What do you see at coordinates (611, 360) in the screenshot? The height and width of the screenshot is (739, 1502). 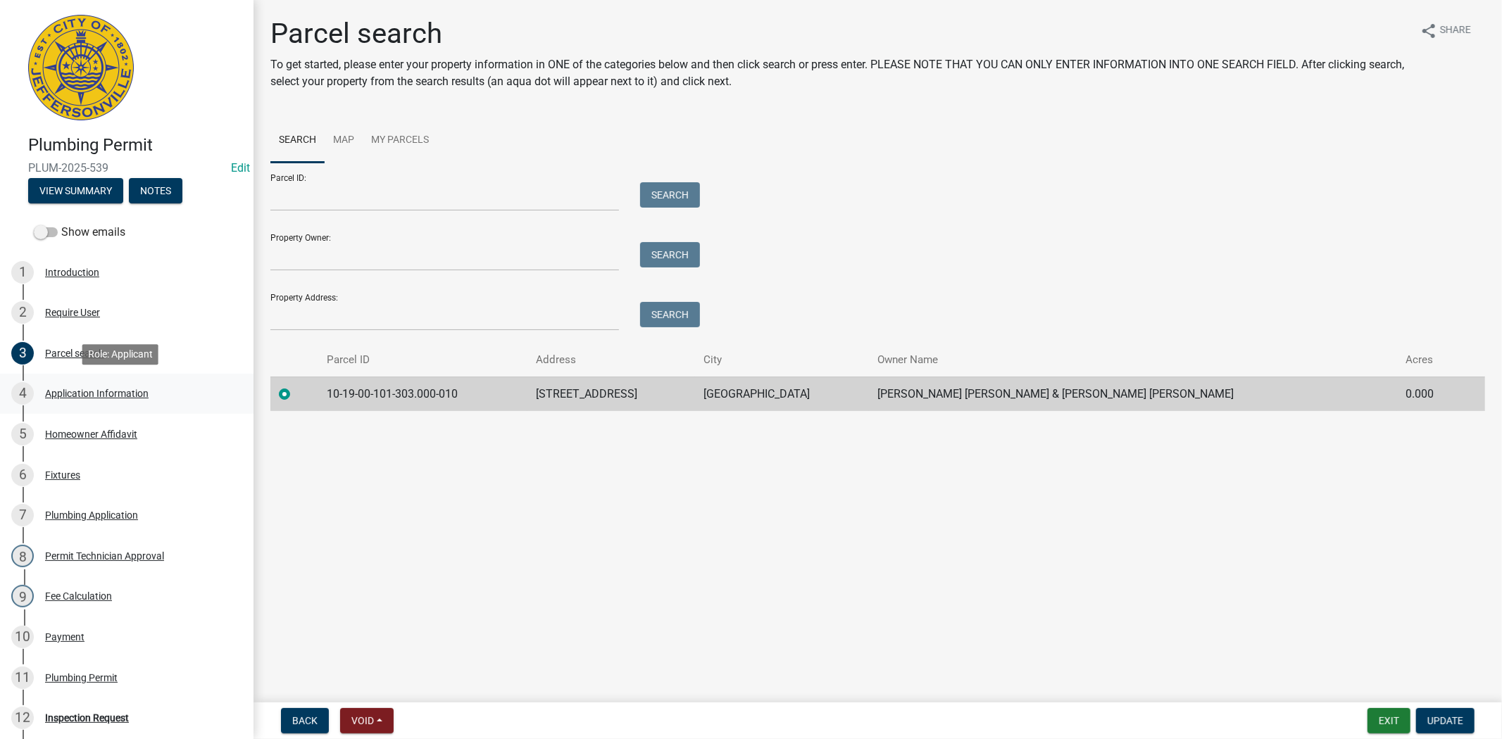 I see `th: Address` at bounding box center [611, 360].